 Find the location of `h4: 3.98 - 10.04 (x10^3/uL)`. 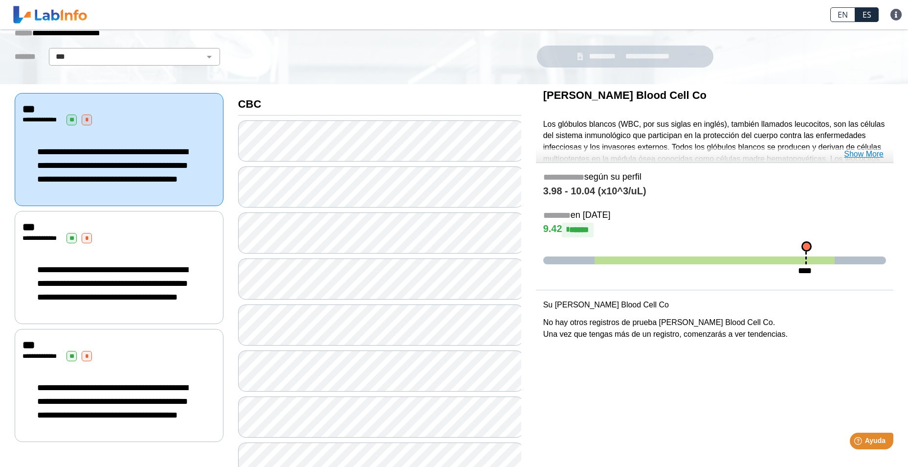

h4: 3.98 - 10.04 (x10^3/uL) is located at coordinates (715, 191).